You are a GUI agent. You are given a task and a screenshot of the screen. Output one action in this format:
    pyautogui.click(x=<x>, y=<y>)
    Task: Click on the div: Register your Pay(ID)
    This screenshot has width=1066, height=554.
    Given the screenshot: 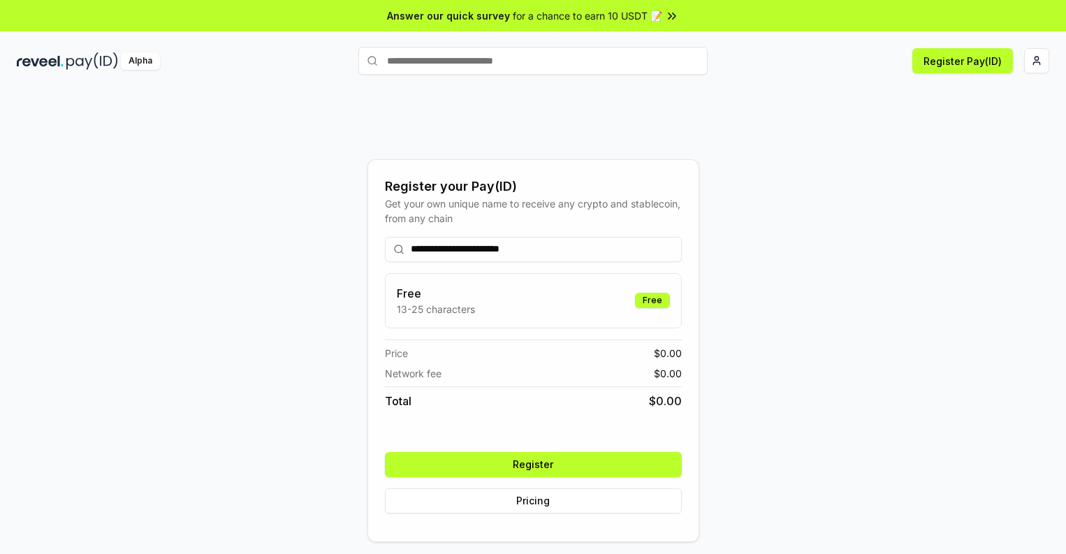 What is the action you would take?
    pyautogui.click(x=533, y=186)
    